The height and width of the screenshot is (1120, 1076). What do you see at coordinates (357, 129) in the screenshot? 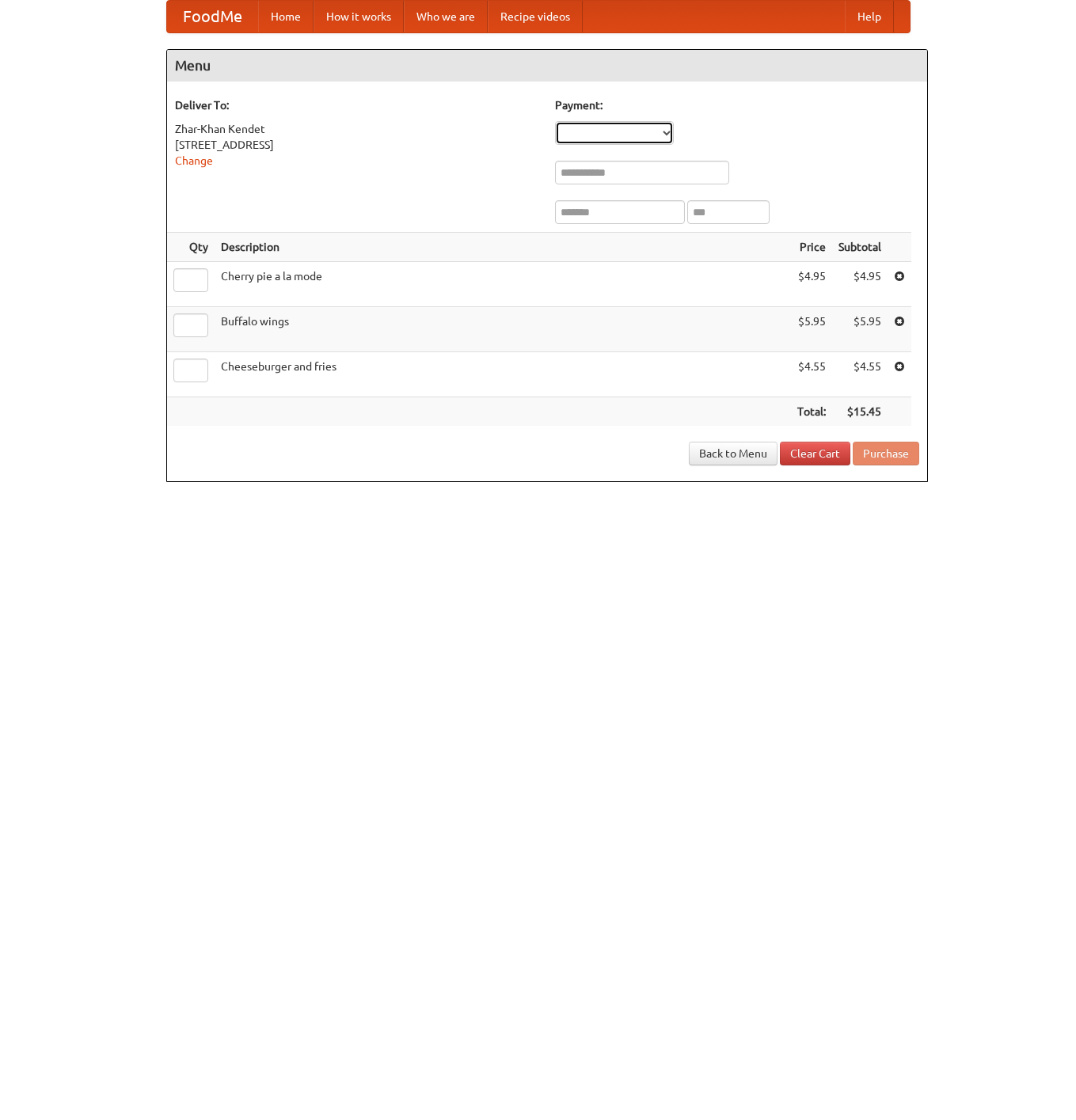
I see `div: Zhar-Khan Kendet` at bounding box center [357, 129].